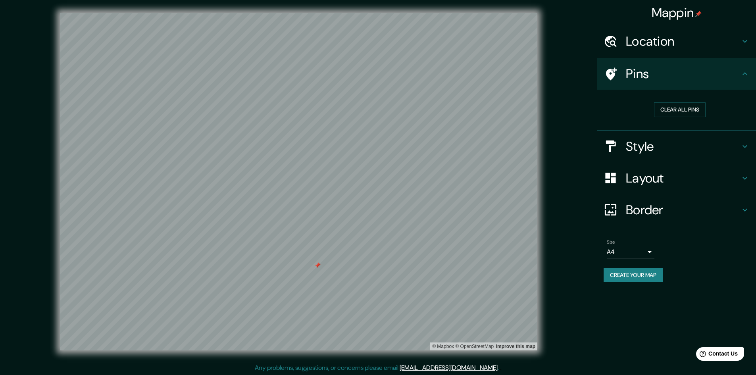 This screenshot has width=756, height=375. I want to click on div: Location, so click(677, 41).